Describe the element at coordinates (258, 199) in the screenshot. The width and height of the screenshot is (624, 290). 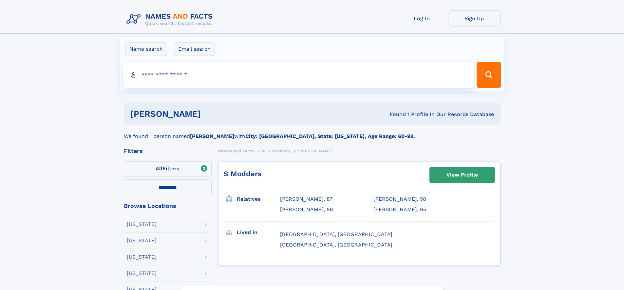
I see `h3: Relatives` at that location.